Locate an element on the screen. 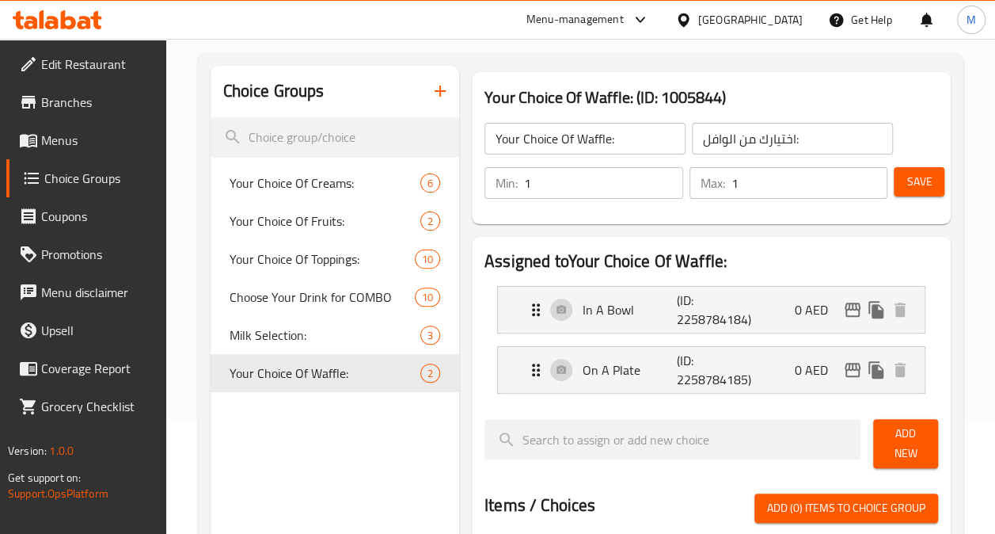 This screenshot has width=995, height=534. a: Choice Groups is located at coordinates (86, 178).